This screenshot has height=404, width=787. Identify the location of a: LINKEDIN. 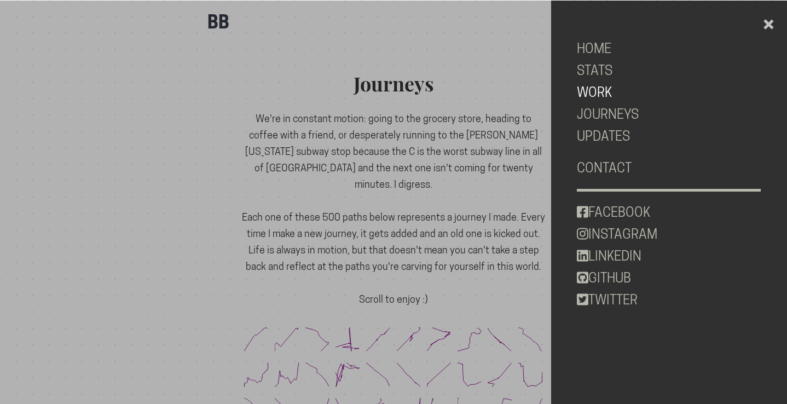
(669, 256).